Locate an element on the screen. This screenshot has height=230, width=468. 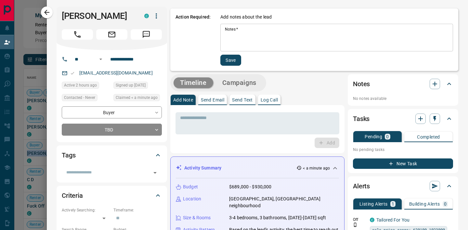
svg: Push Notification Only is located at coordinates (355, 225).